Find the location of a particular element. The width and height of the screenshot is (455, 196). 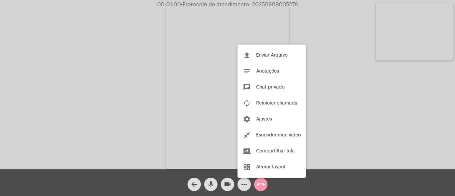

mat-icon: settings is located at coordinates (247, 119).